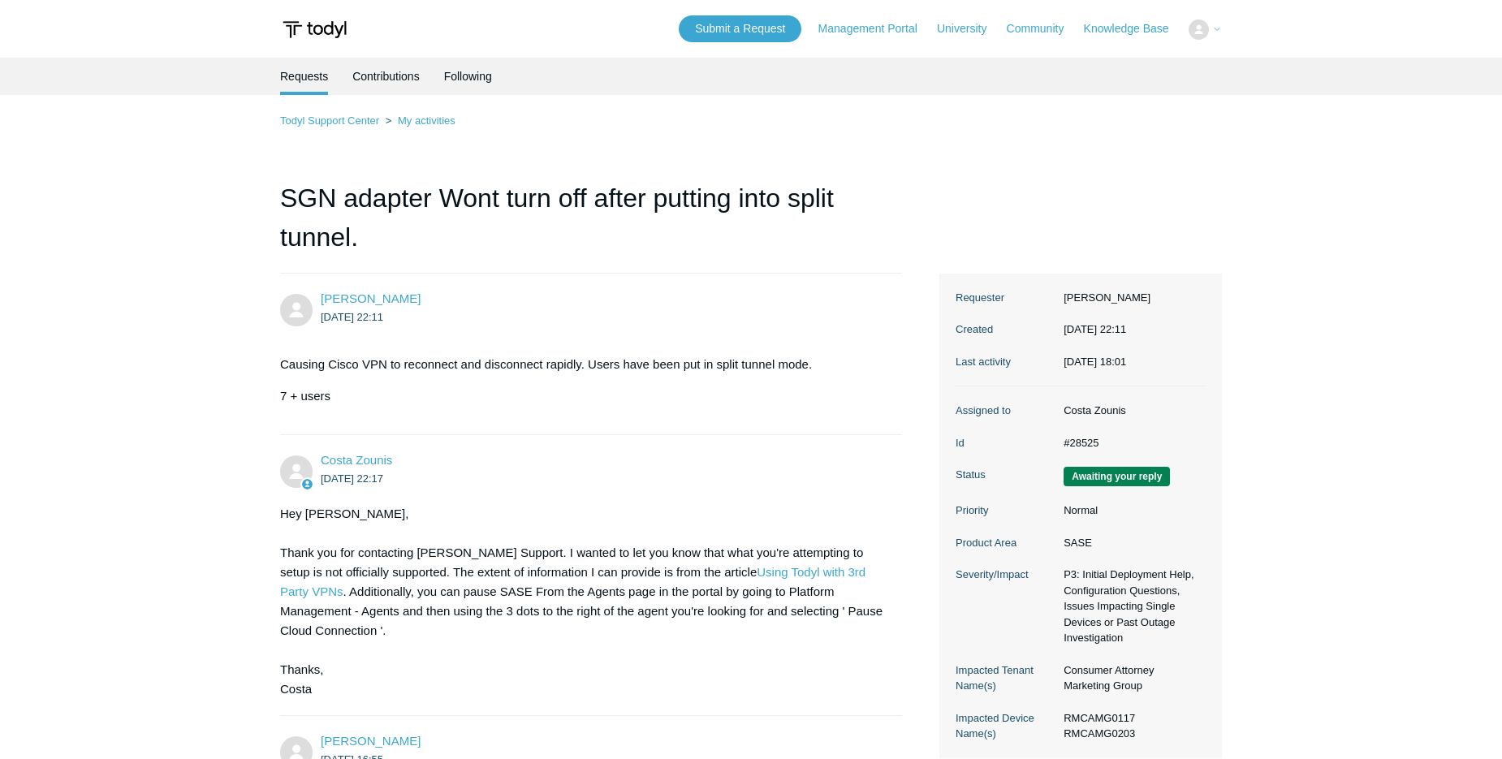 This screenshot has width=1502, height=759. Describe the element at coordinates (1005, 475) in the screenshot. I see `dt: Status` at that location.